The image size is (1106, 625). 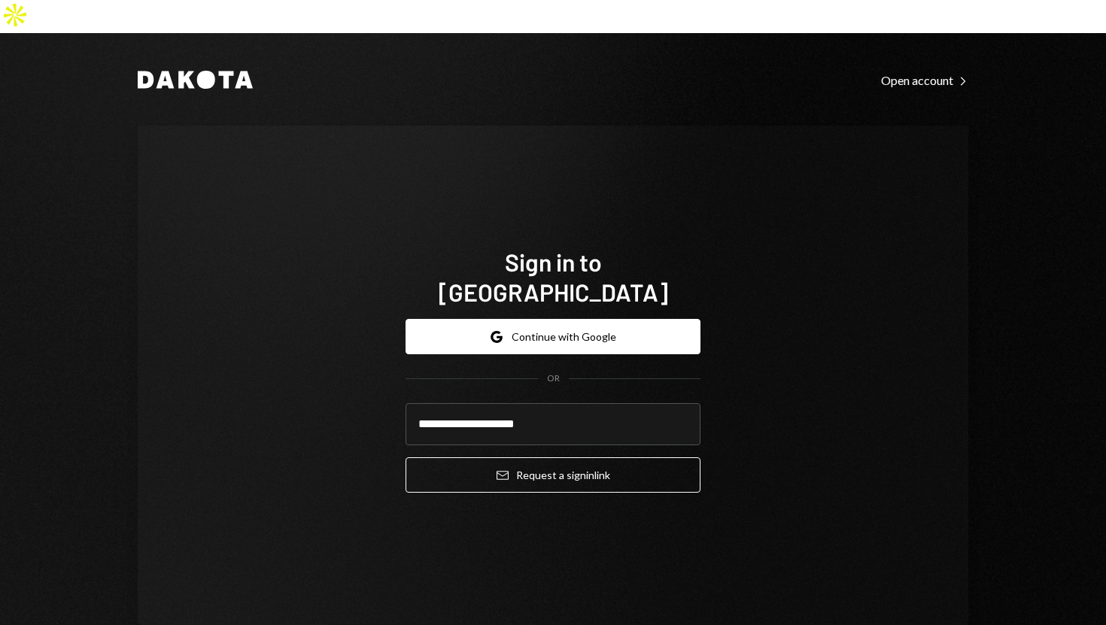 What do you see at coordinates (925, 81) in the screenshot?
I see `div: Open account` at bounding box center [925, 81].